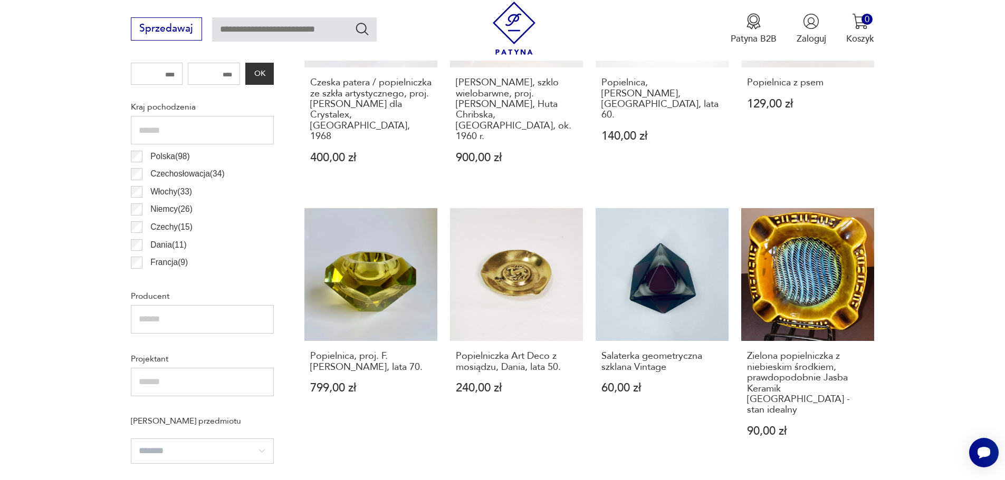  Describe the element at coordinates (811, 29) in the screenshot. I see `button: Zaloguj` at that location.